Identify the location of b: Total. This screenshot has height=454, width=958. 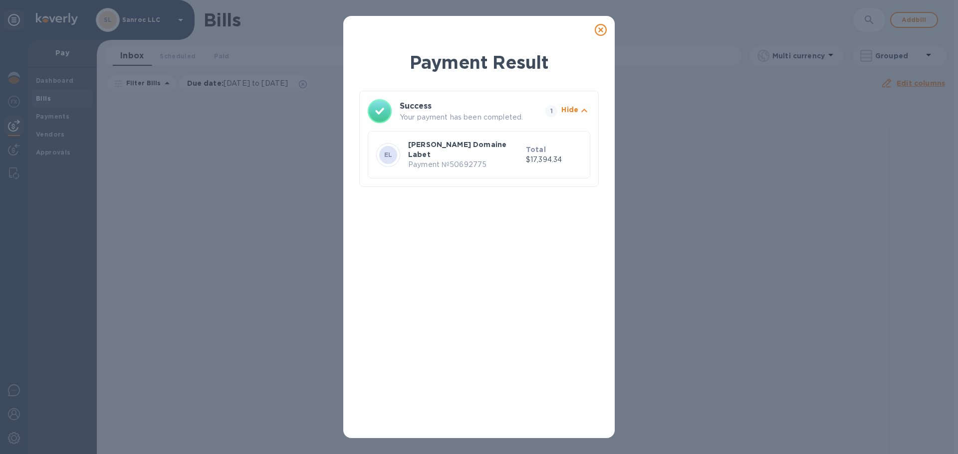
(536, 150).